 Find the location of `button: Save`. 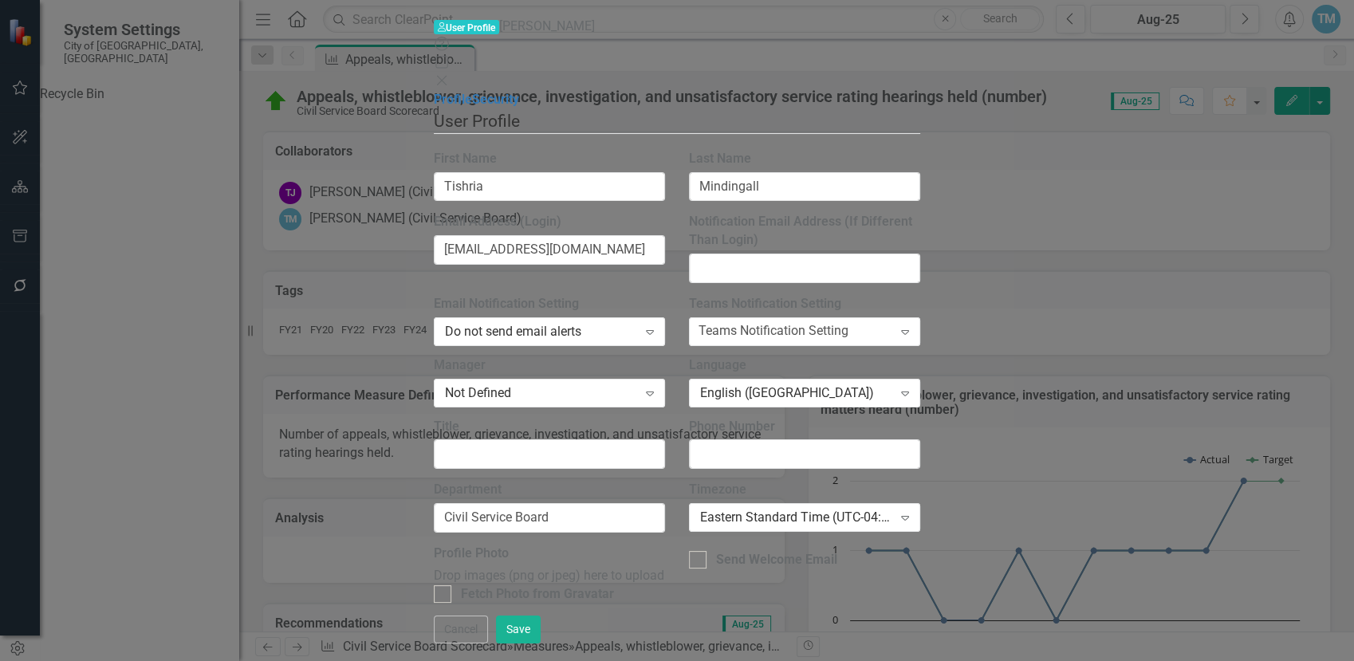

button: Save is located at coordinates (519, 629).